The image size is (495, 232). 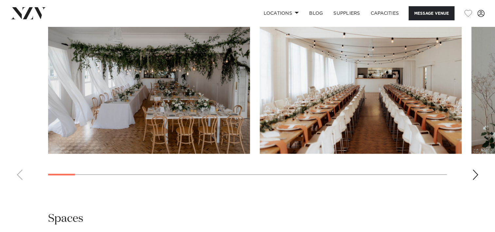 What do you see at coordinates (385, 13) in the screenshot?
I see `a: Capacities` at bounding box center [385, 13].